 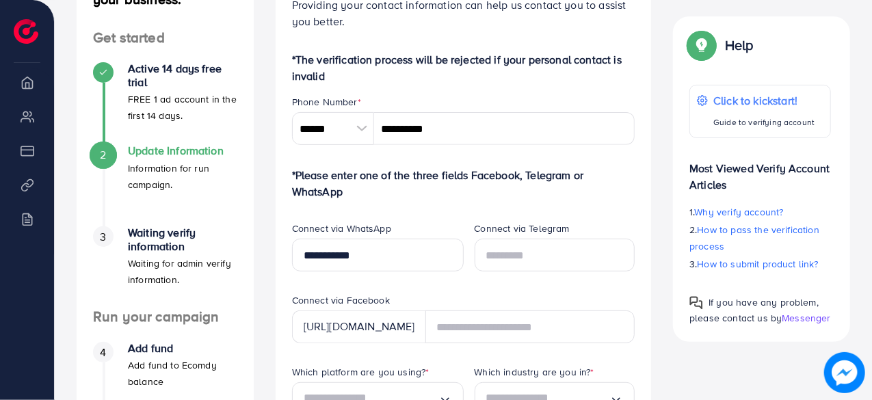 I want to click on span: 2, so click(x=103, y=155).